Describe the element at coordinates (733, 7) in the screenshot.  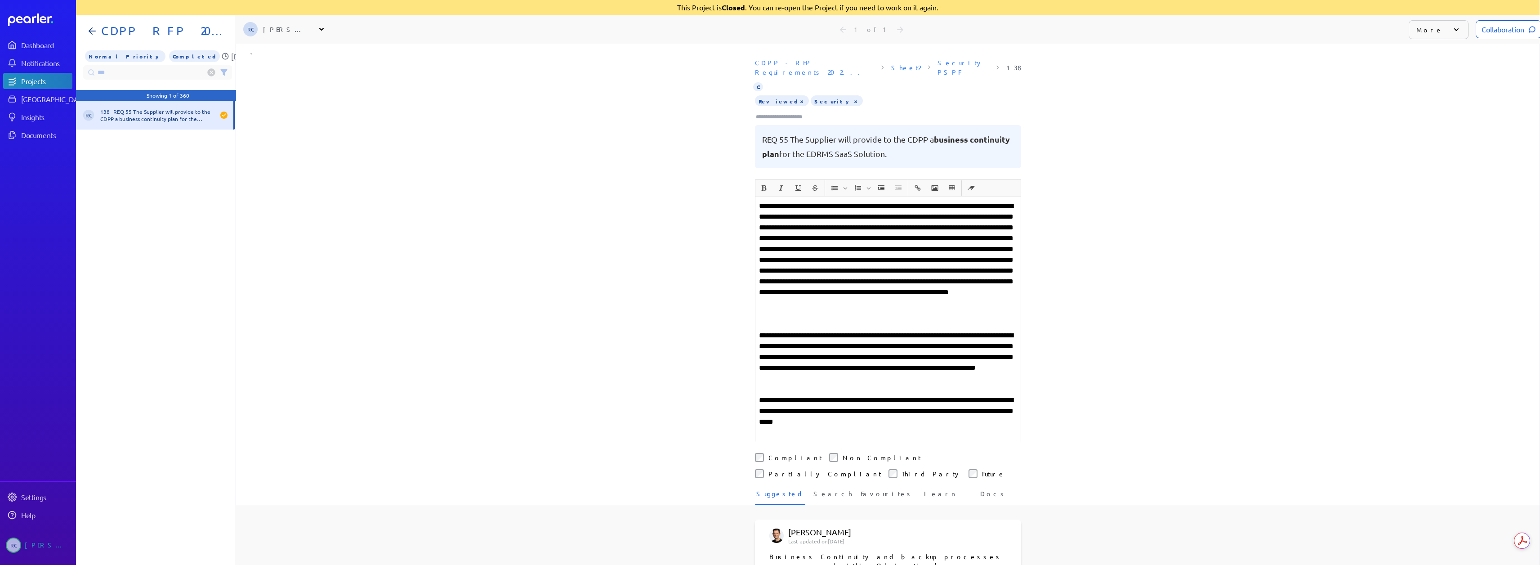
I see `strong: Closed` at that location.